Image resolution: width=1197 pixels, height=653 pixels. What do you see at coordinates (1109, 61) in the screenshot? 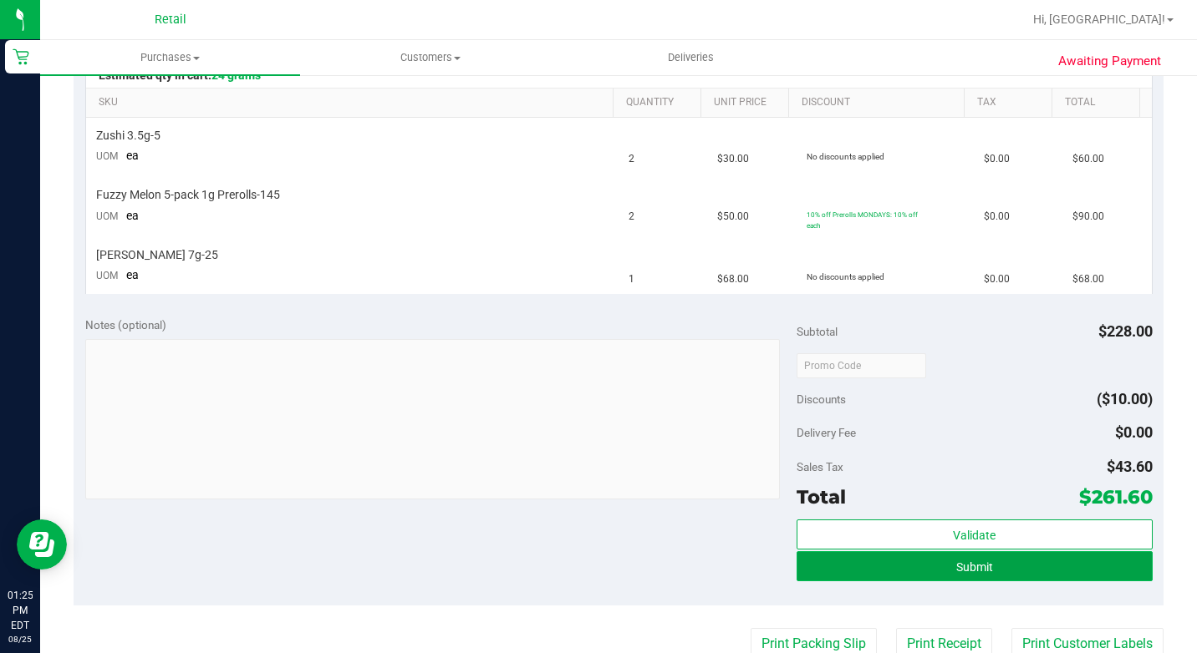
I see `span: Awaiting Payment` at bounding box center [1109, 61].